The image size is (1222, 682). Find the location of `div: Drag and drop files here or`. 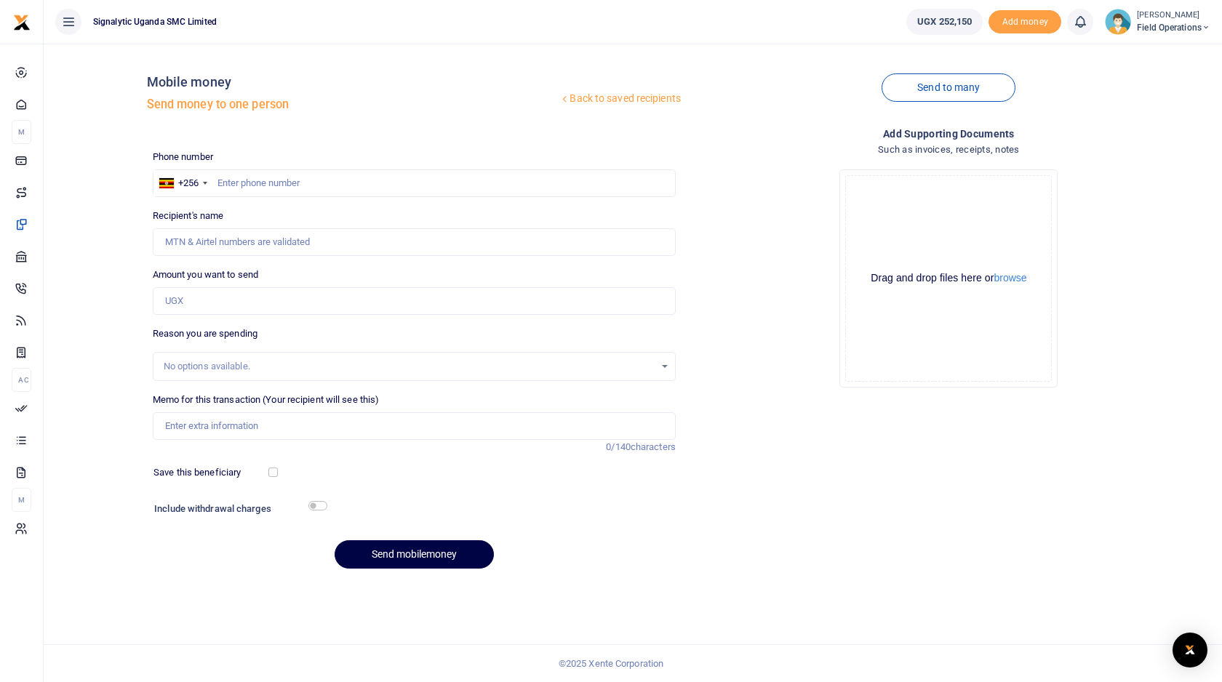

div: Drag and drop files here or is located at coordinates (949, 278).